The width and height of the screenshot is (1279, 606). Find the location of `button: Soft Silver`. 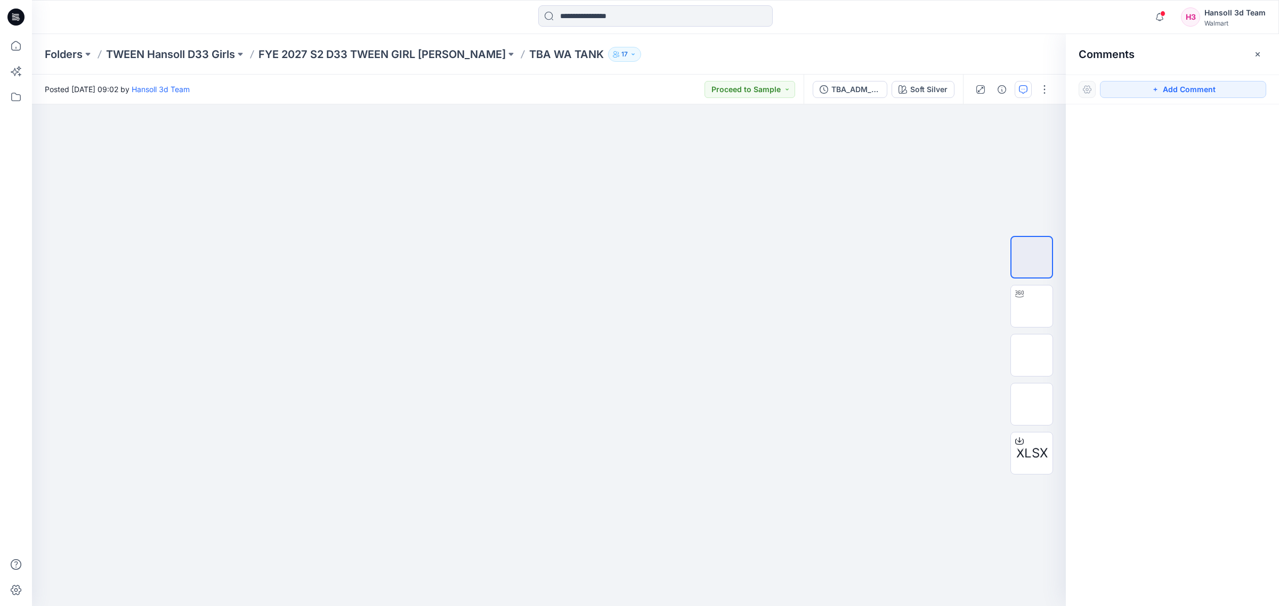

button: Soft Silver is located at coordinates (923, 90).